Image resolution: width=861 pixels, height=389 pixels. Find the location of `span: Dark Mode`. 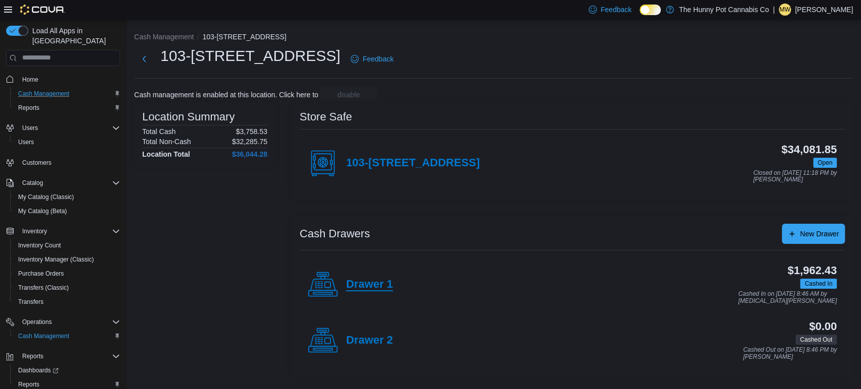

span: Dark Mode is located at coordinates (639, 15).